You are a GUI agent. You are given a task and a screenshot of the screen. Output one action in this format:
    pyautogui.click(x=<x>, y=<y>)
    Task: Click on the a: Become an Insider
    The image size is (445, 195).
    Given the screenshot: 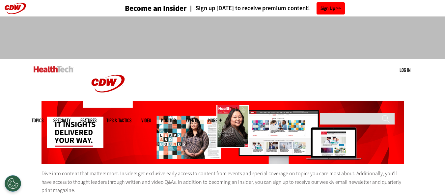 What is the action you would take?
    pyautogui.click(x=143, y=8)
    